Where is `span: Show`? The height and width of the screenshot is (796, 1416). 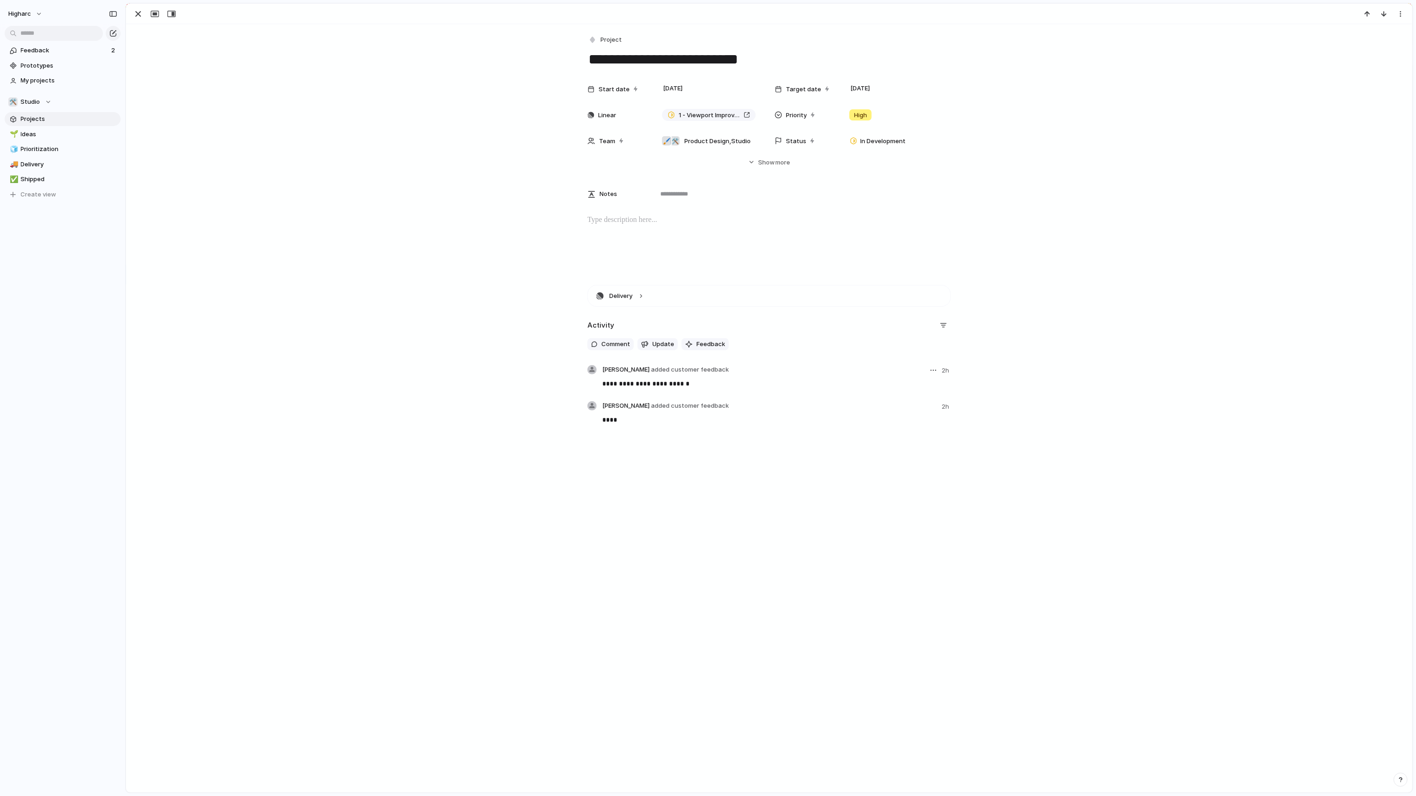 span: Show is located at coordinates (767, 163).